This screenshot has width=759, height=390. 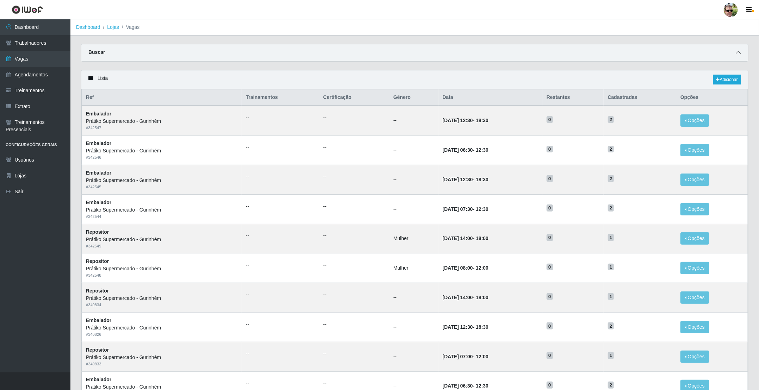 What do you see at coordinates (573, 98) in the screenshot?
I see `th: Restantes` at bounding box center [573, 98].